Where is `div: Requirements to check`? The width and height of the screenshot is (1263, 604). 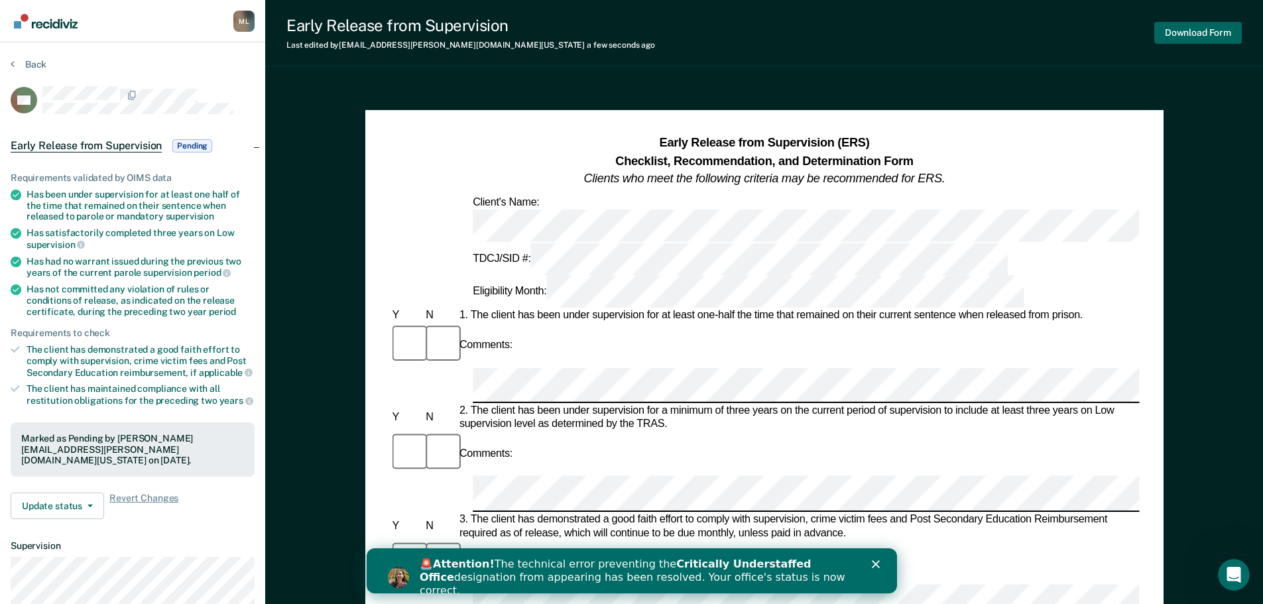 div: Requirements to check is located at coordinates (133, 333).